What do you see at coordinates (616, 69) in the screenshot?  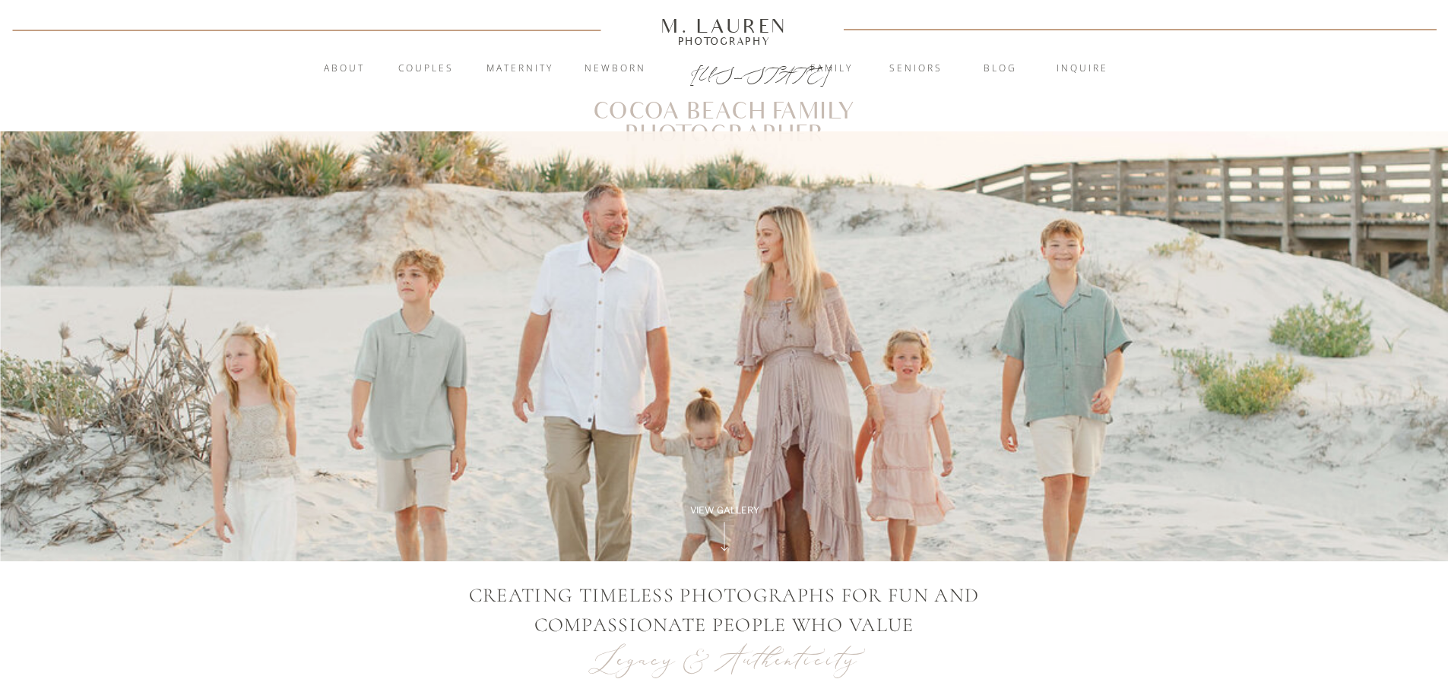 I see `a: Newborn` at bounding box center [616, 69].